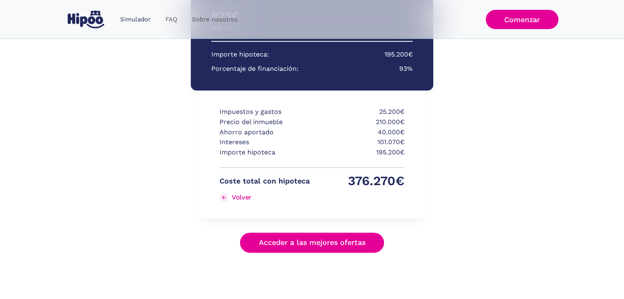 The height and width of the screenshot is (299, 624). What do you see at coordinates (86, 19) in the screenshot?
I see `a: home` at bounding box center [86, 19].